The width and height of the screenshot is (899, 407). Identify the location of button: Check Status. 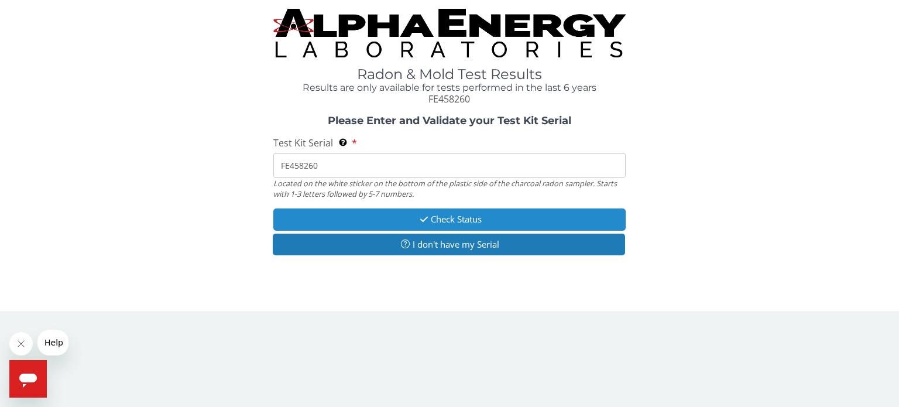
(449, 219).